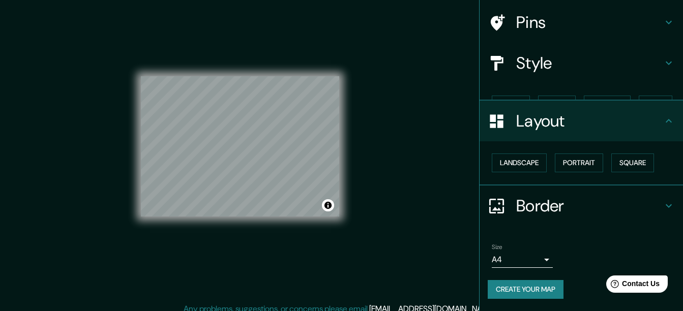 The width and height of the screenshot is (683, 311). Describe the element at coordinates (579, 163) in the screenshot. I see `button: Portrait` at that location.